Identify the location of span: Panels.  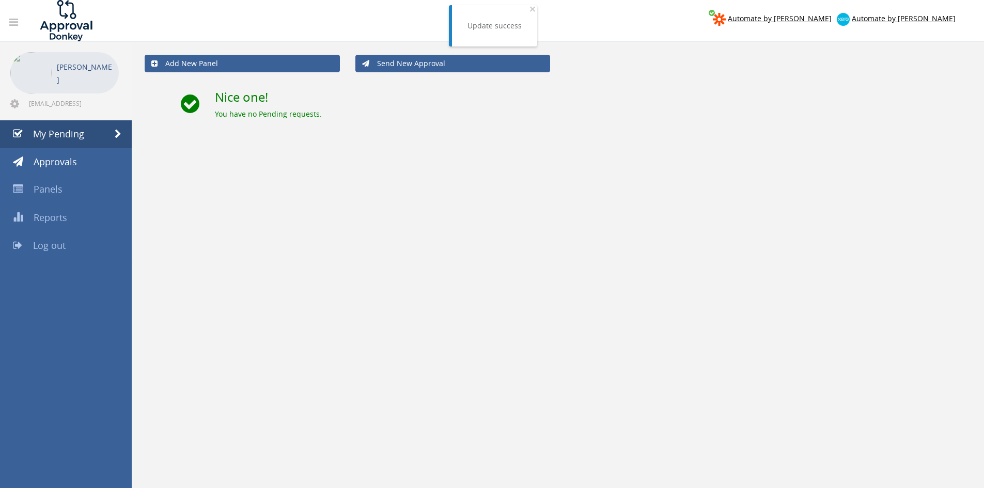
(48, 189).